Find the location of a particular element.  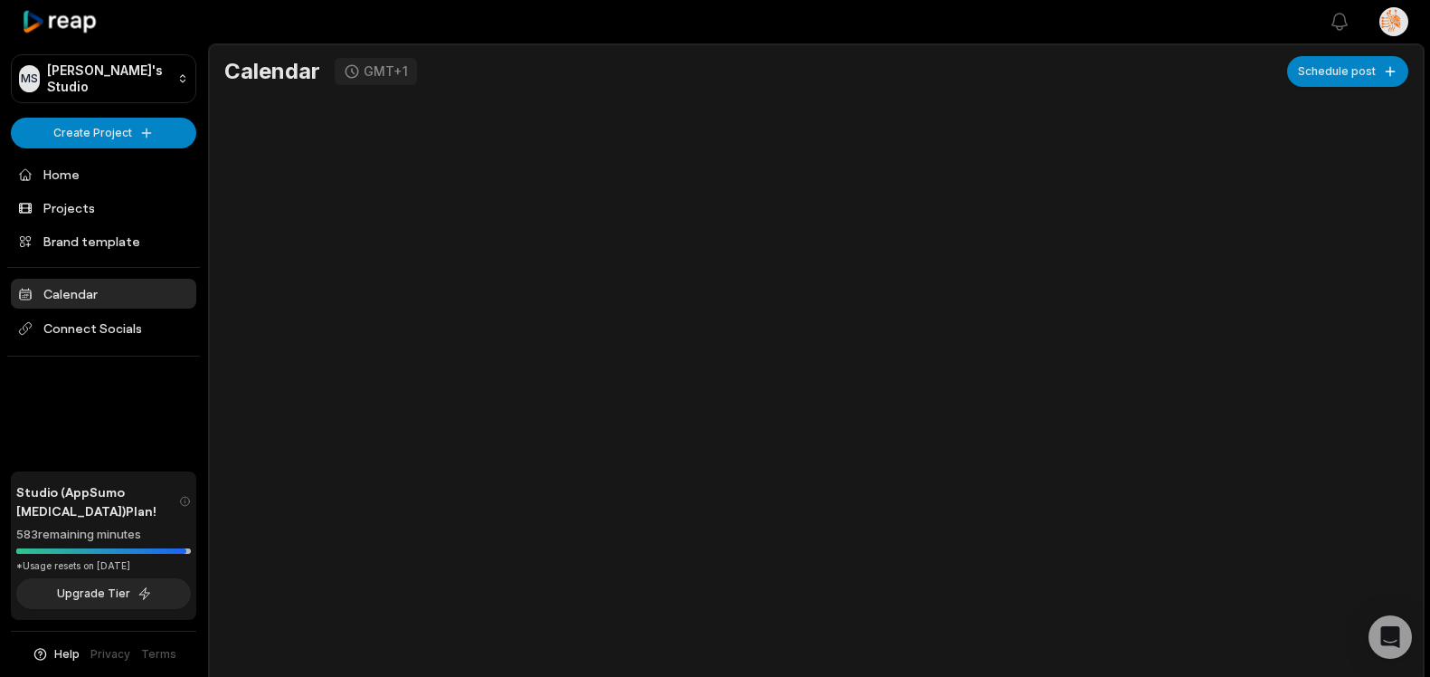

button: Create Project is located at coordinates (103, 133).